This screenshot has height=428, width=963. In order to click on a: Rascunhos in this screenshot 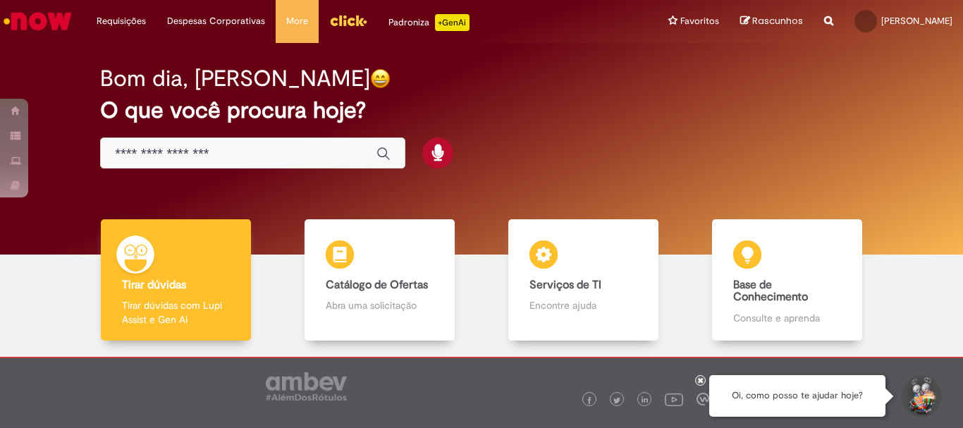, I will do `click(771, 21)`.